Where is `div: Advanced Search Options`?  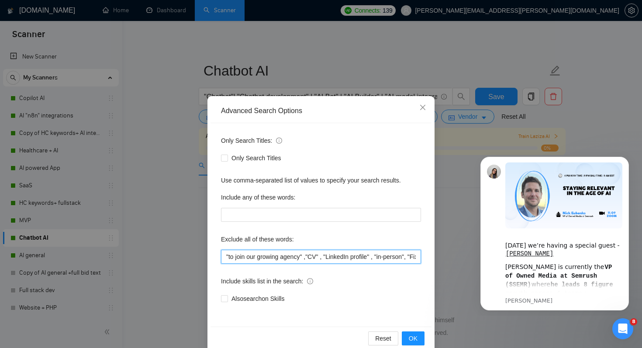 div: Advanced Search Options is located at coordinates (321, 111).